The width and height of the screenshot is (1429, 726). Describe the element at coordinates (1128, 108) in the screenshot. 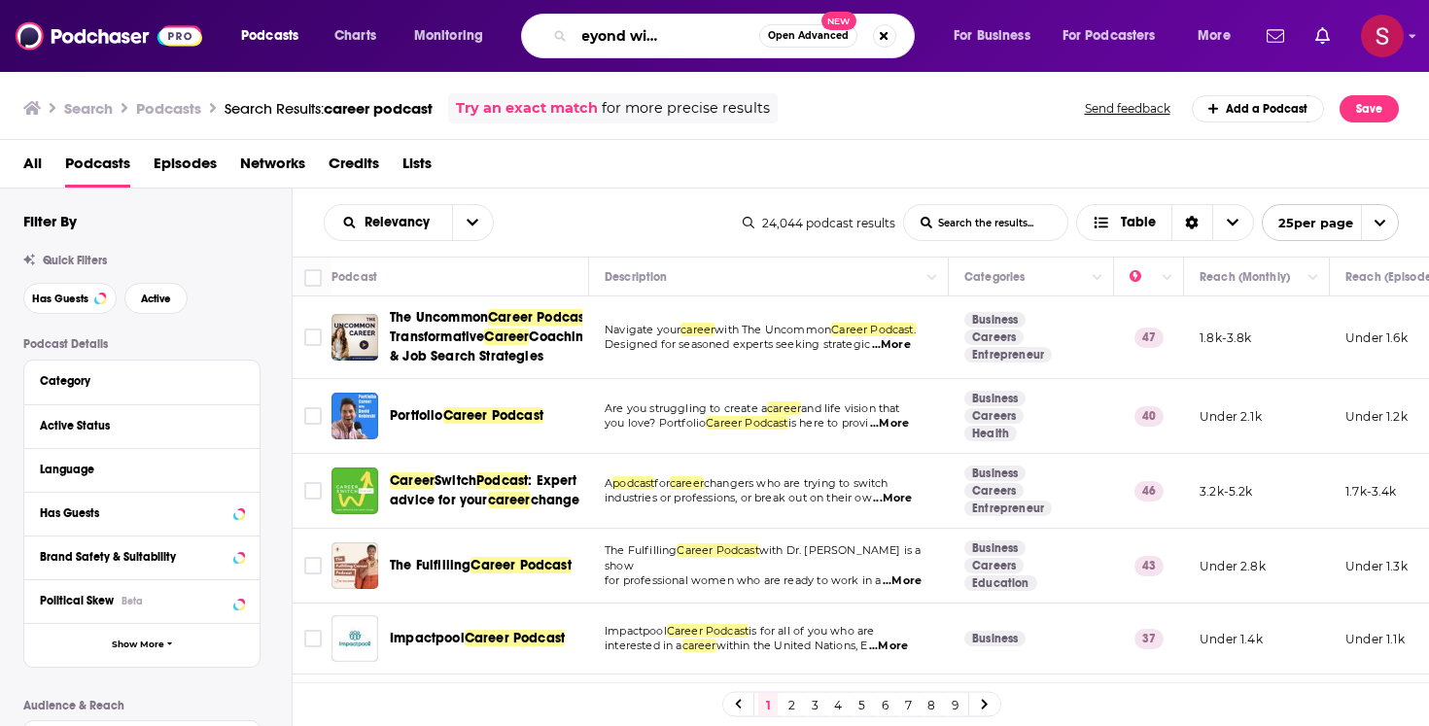

I see `button: Send feedback` at that location.